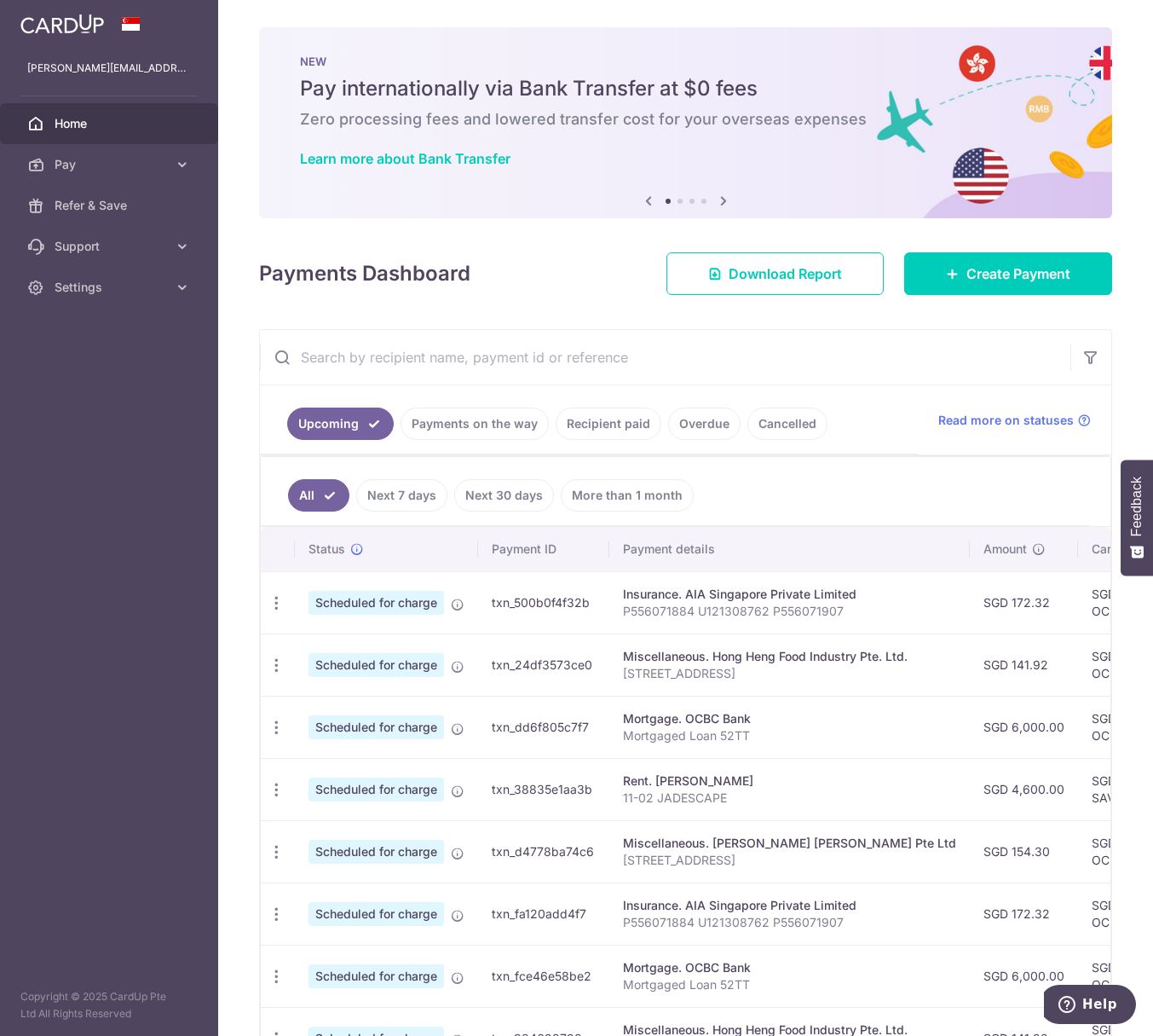 The width and height of the screenshot is (1153, 1036). I want to click on span: Pay, so click(111, 165).